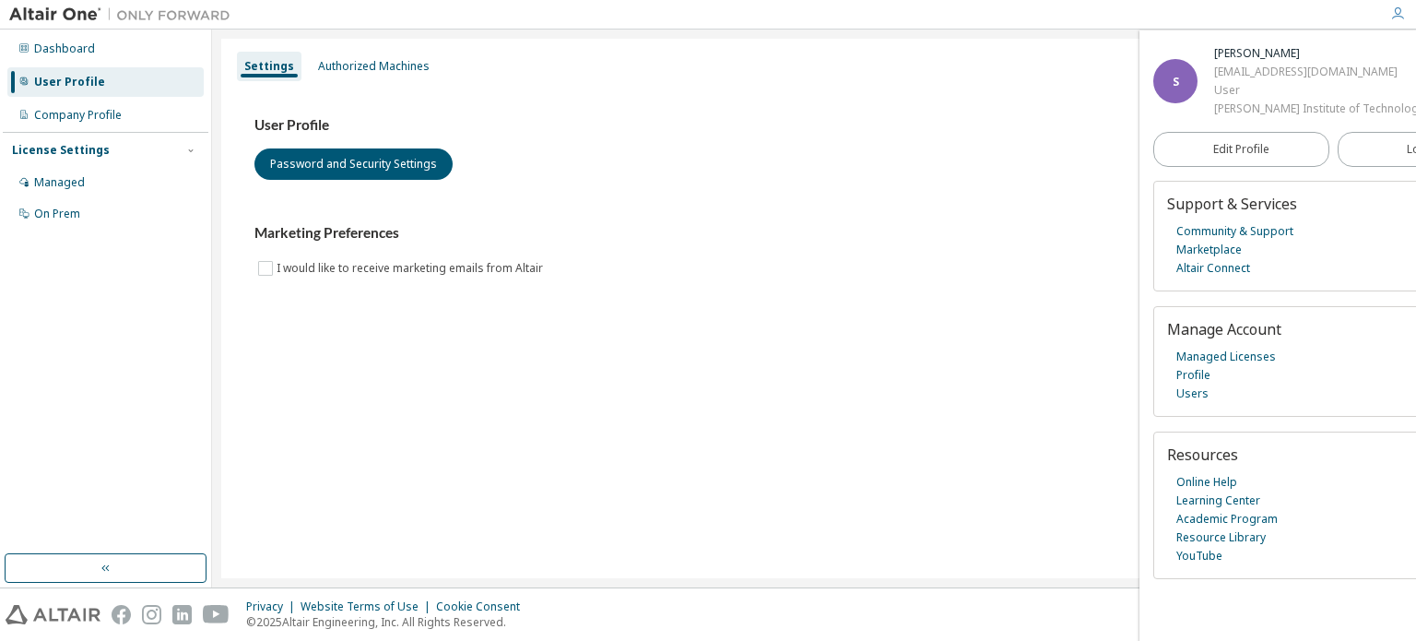  I want to click on a: Marketplace, so click(1209, 250).